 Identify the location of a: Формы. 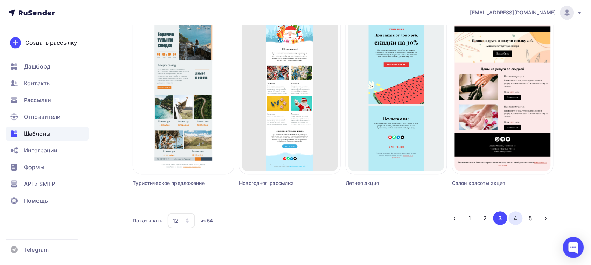
(47, 167).